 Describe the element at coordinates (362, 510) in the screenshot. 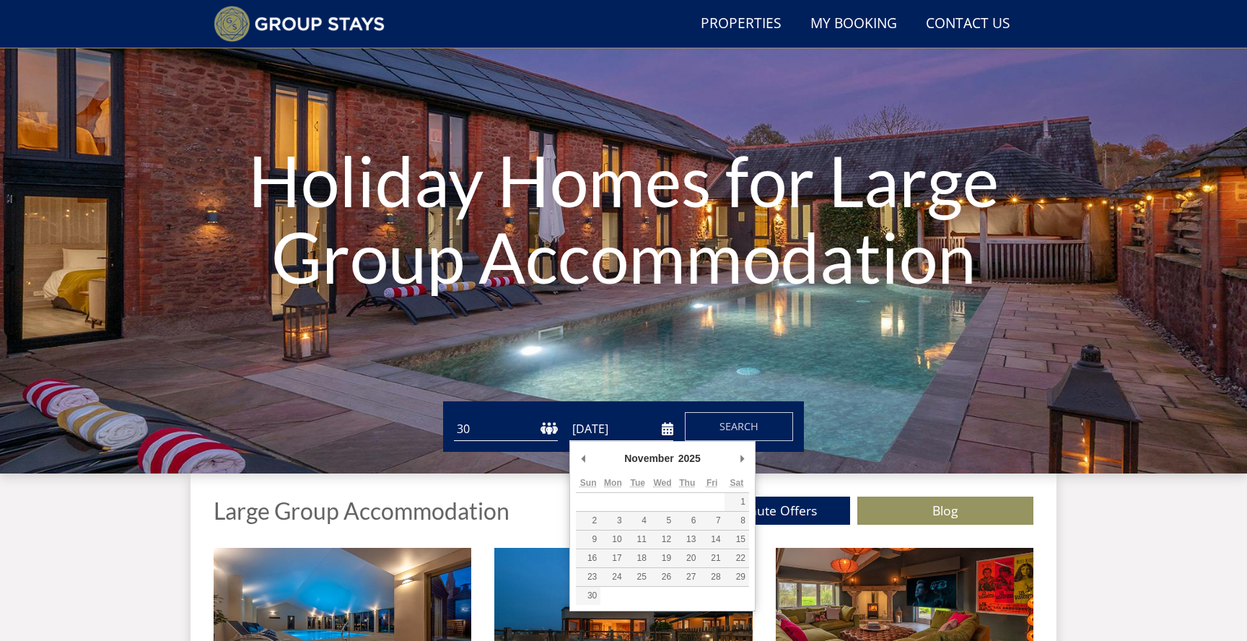

I see `h1: Large Group Accommodation` at that location.